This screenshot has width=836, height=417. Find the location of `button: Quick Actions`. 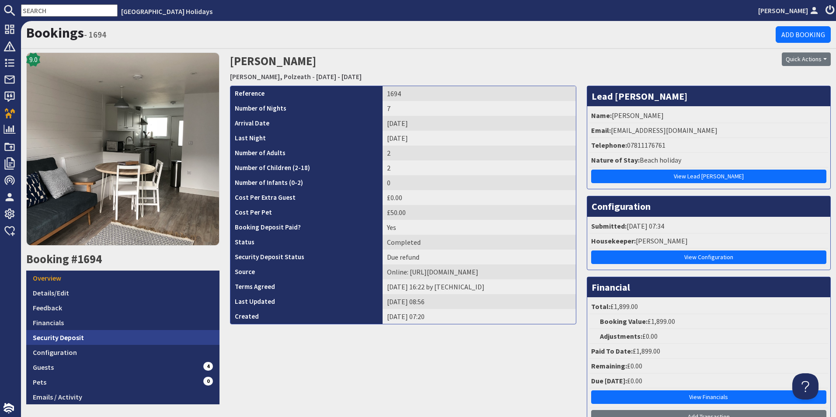

button: Quick Actions is located at coordinates (806, 59).